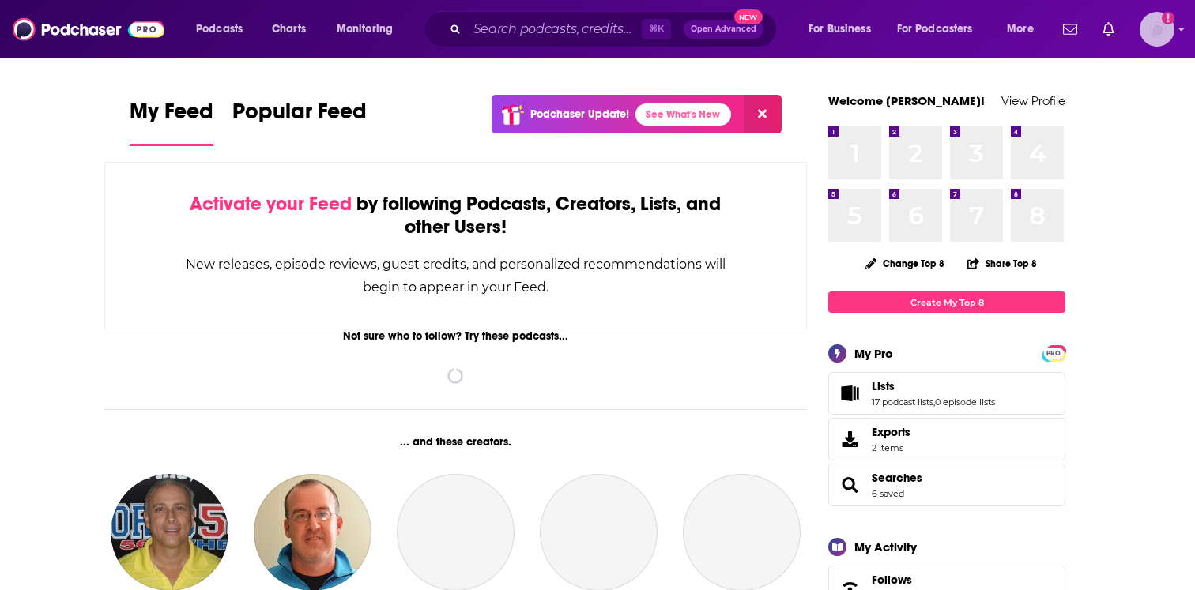 This screenshot has width=1195, height=590. I want to click on button: Change Top 8, so click(905, 263).